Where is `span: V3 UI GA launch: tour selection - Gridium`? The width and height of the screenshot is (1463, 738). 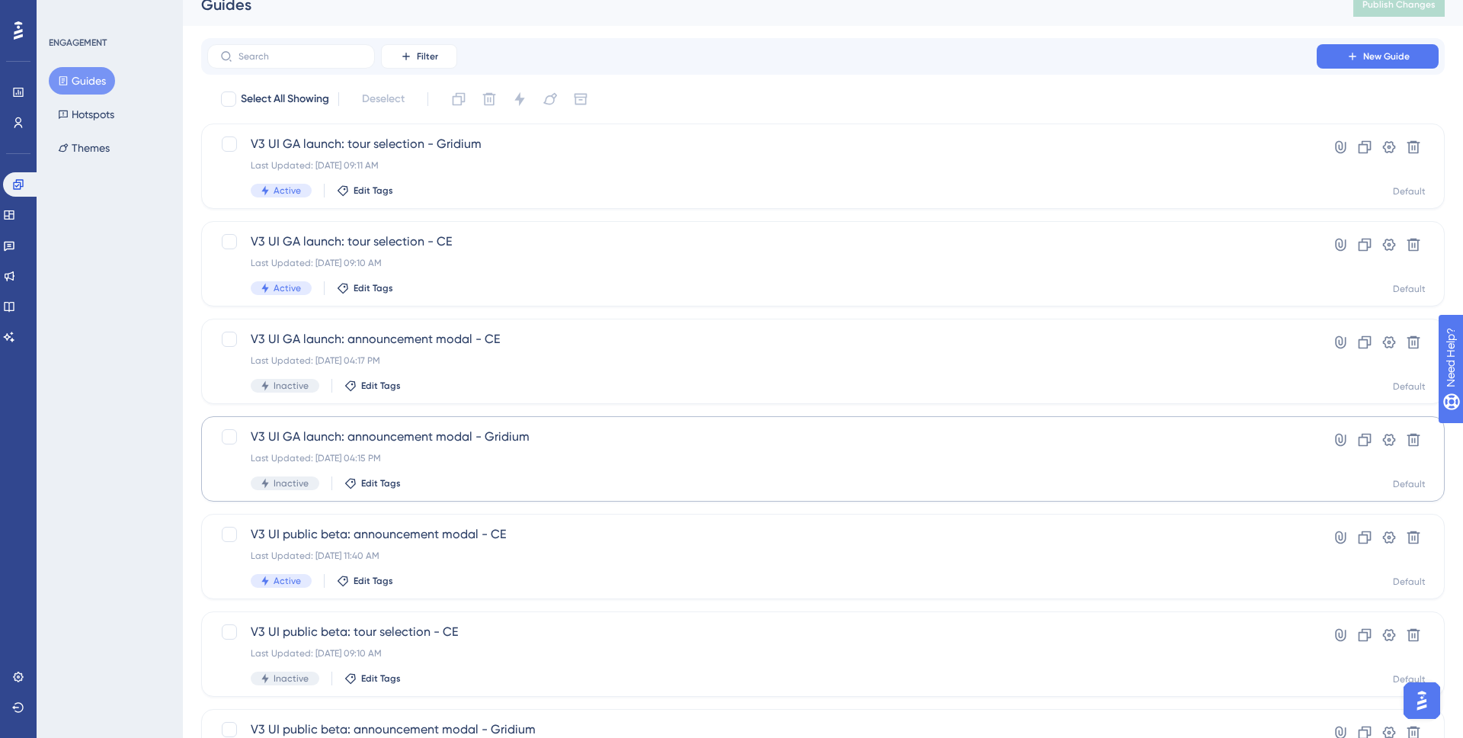
span: V3 UI GA launch: tour selection - Gridium is located at coordinates (762, 144).